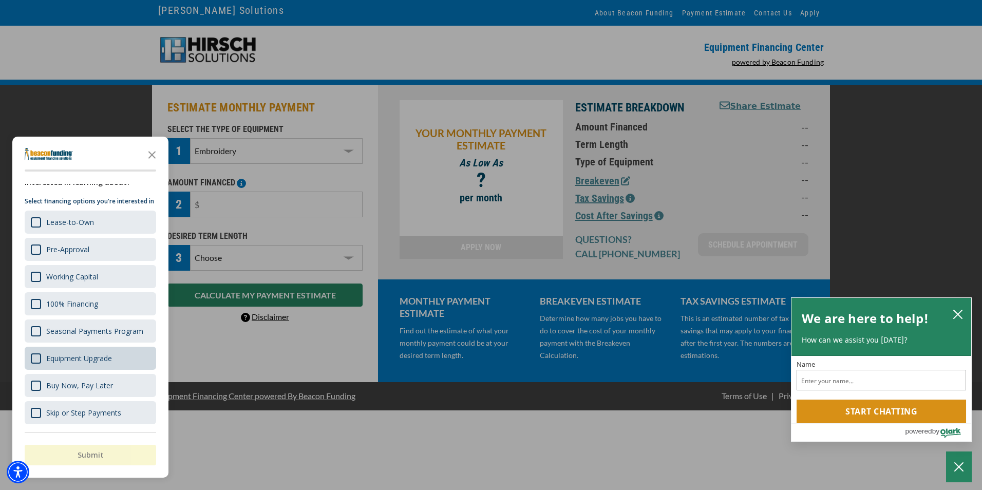 This screenshot has height=490, width=982. Describe the element at coordinates (936, 431) in the screenshot. I see `span: by` at that location.